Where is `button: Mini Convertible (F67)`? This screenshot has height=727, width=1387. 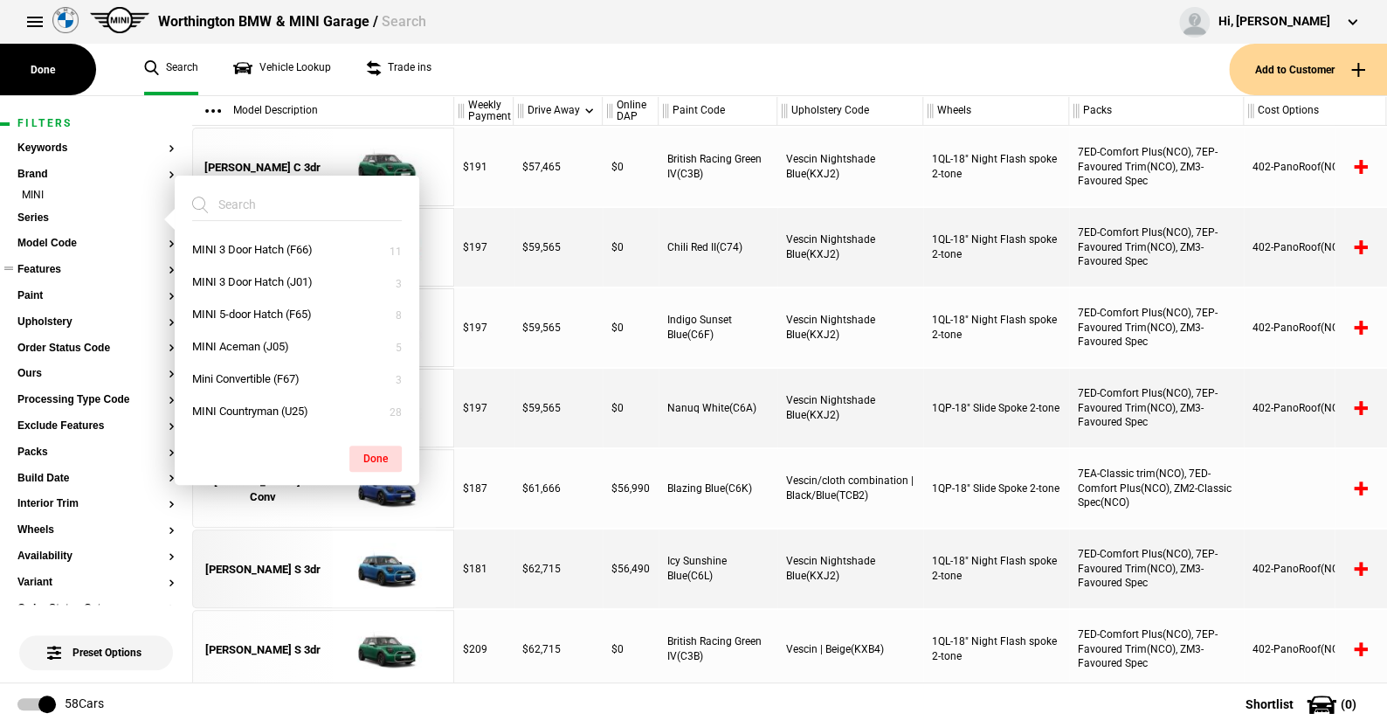 button: Mini Convertible (F67) is located at coordinates (297, 379).